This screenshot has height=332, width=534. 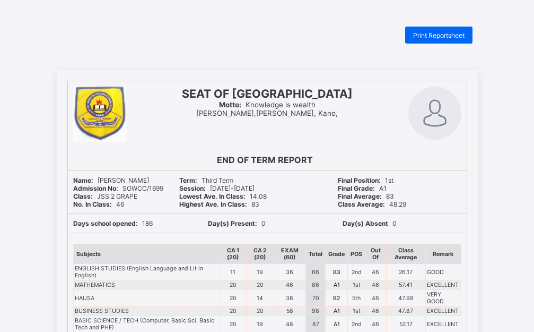 What do you see at coordinates (290, 311) in the screenshot?
I see `td: 58` at bounding box center [290, 311].